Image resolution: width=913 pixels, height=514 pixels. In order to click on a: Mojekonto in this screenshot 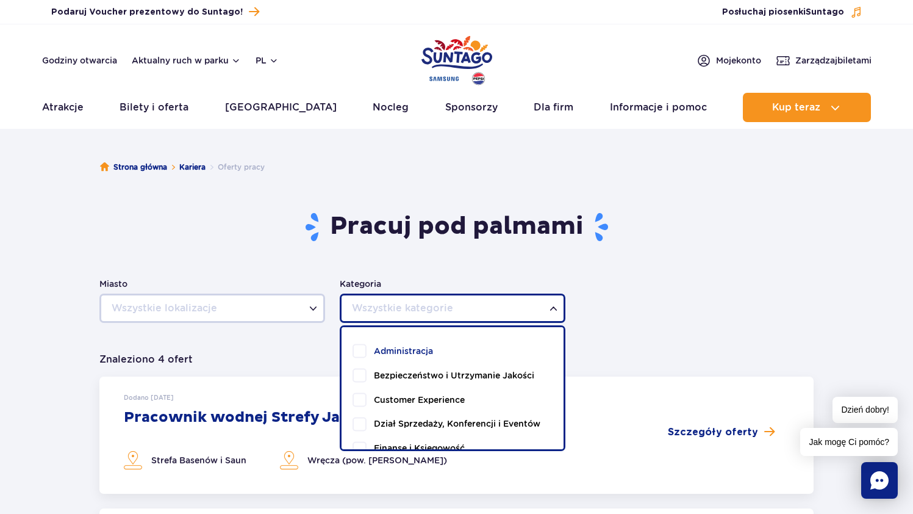, I will do `click(729, 60)`.